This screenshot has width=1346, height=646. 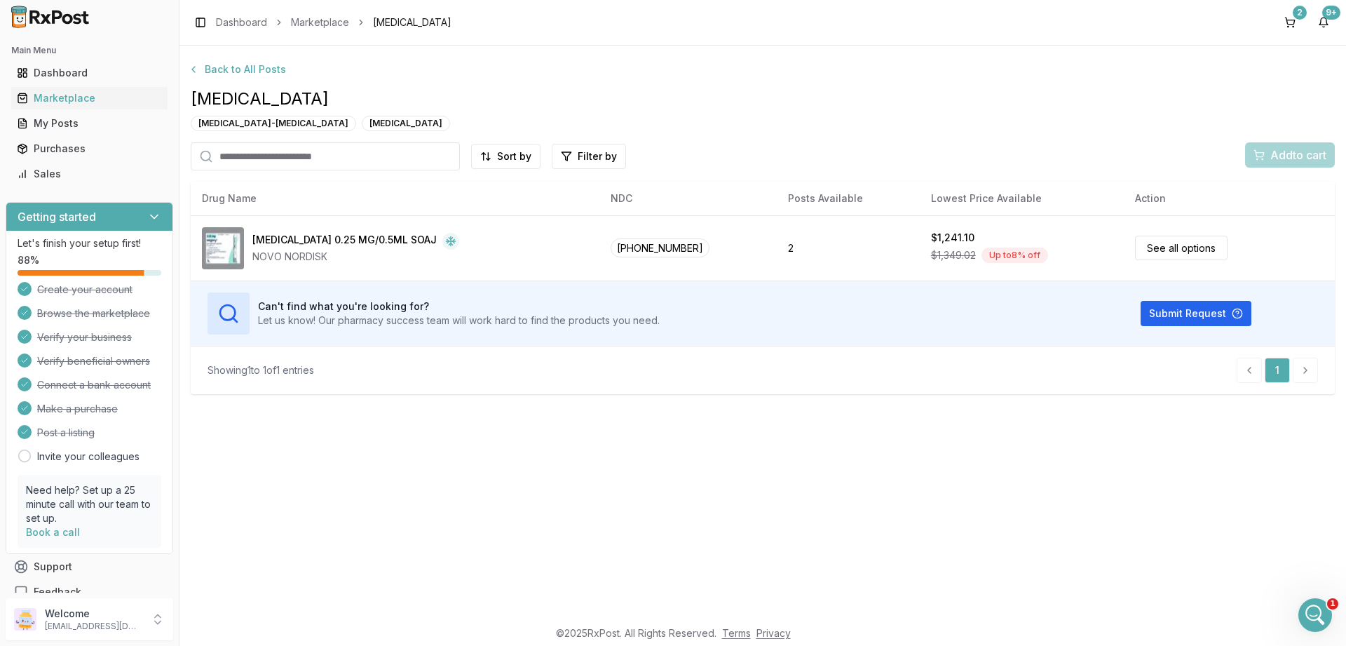 I want to click on span: Verify beneficial owners, so click(x=93, y=361).